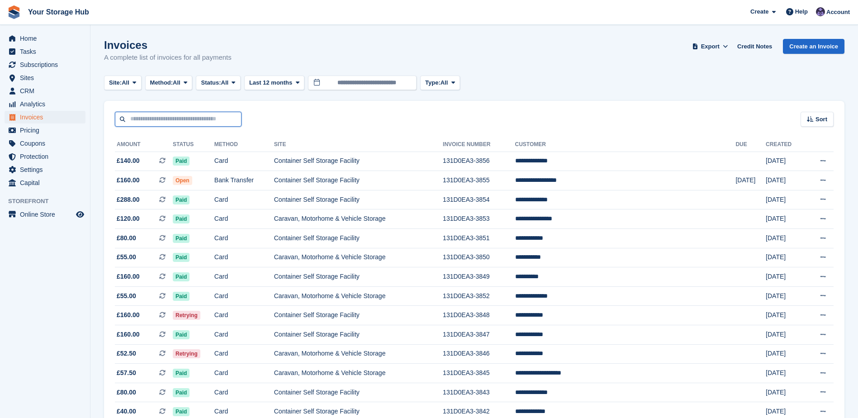 The height and width of the screenshot is (418, 858). Describe the element at coordinates (786, 145) in the screenshot. I see `th: Created` at that location.